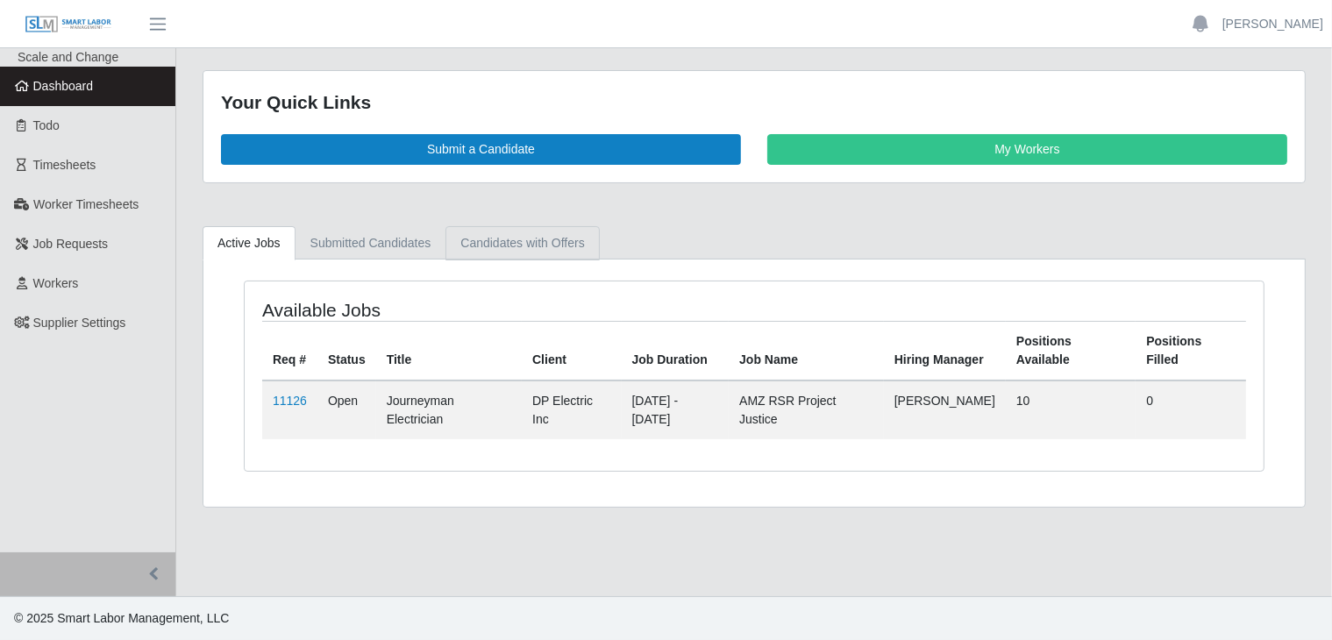  Describe the element at coordinates (68, 57) in the screenshot. I see `span: Scale and Change` at that location.